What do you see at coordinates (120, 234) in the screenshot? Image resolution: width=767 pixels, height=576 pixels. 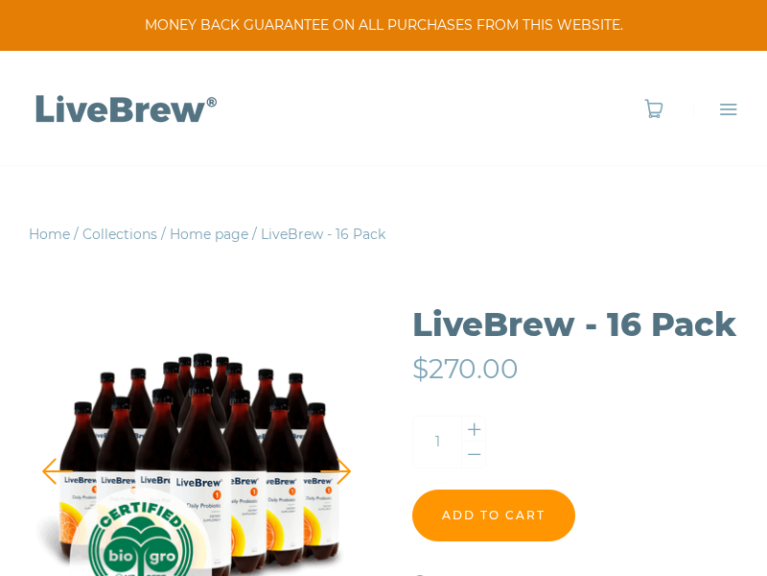 I see `a: Collections` at bounding box center [120, 234].